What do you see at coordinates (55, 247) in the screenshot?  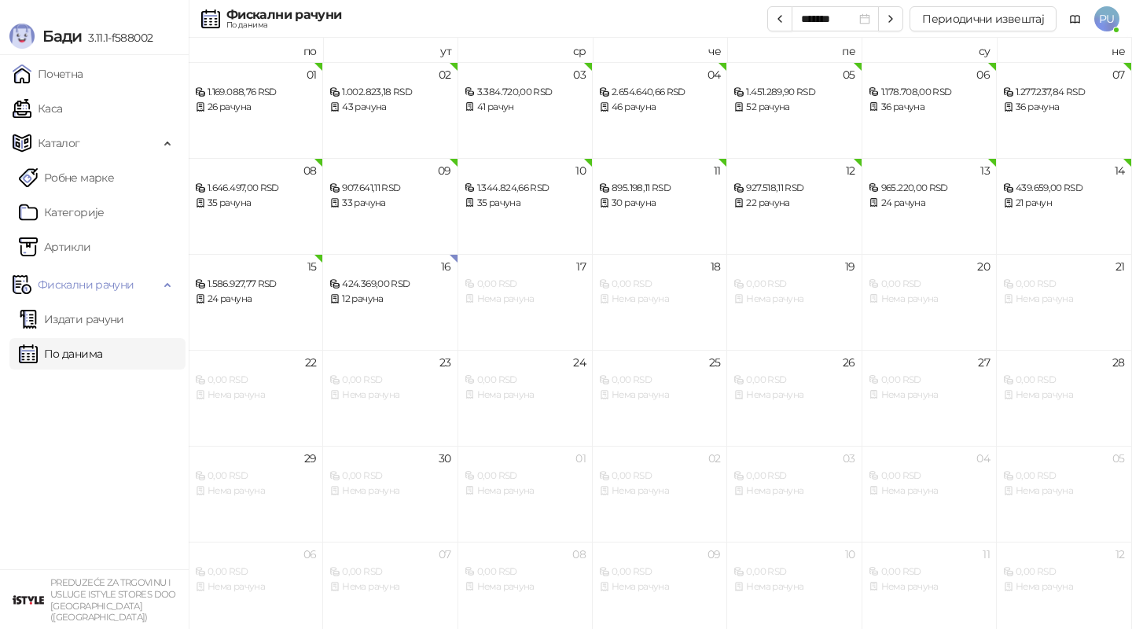 I see `a: ArtikliАртикли` at bounding box center [55, 247].